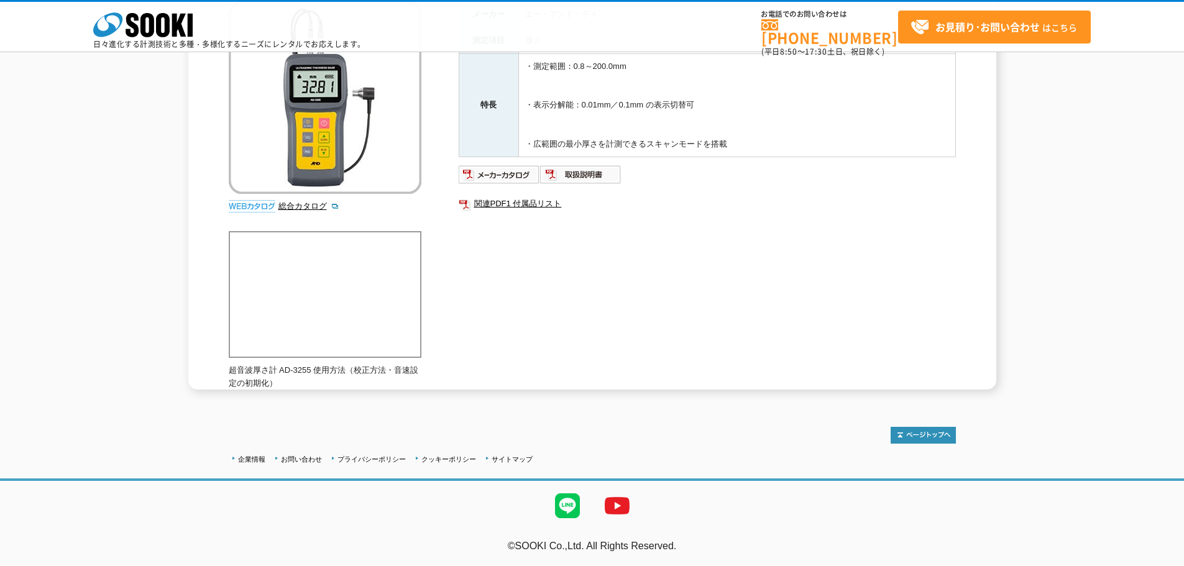  I want to click on p: 超音波厚さ計 AD-3255 使用方法（校正方法・音速設定の初期化）, so click(325, 377).